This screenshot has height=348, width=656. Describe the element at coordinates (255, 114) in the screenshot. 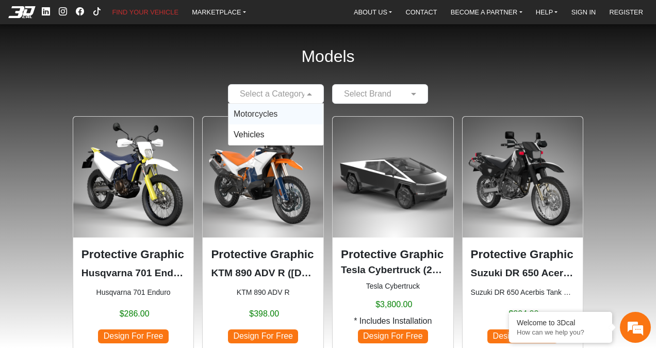

I see `span: Motorcycles` at that location.